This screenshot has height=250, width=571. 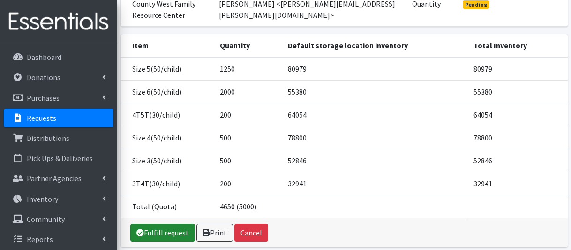 What do you see at coordinates (215, 233) in the screenshot?
I see `a: Print` at bounding box center [215, 233].